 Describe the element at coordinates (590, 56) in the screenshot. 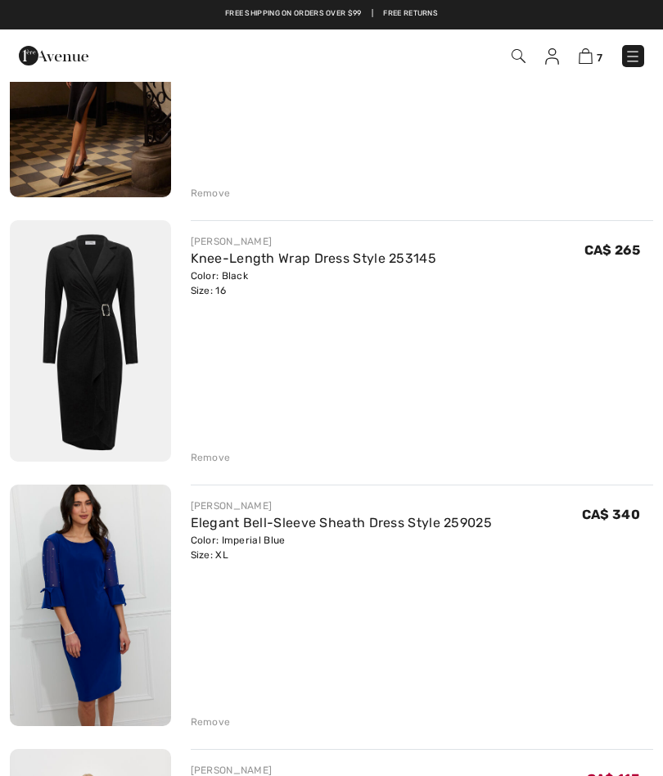

I see `a: 7` at that location.